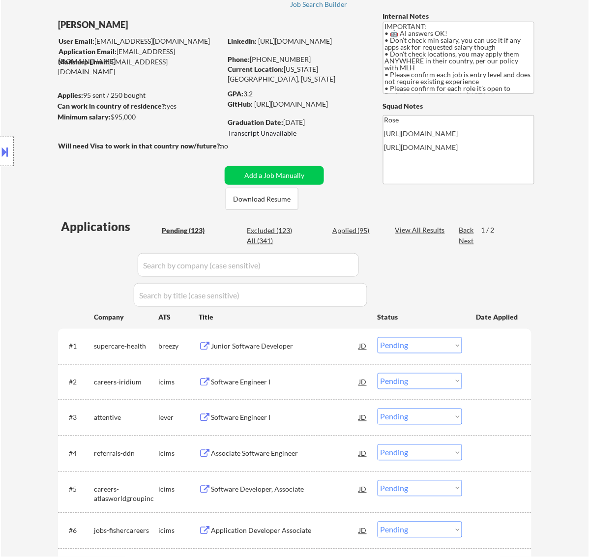 The image size is (589, 557). What do you see at coordinates (285, 454) in the screenshot?
I see `div: Associate Software Engineer` at bounding box center [285, 454].